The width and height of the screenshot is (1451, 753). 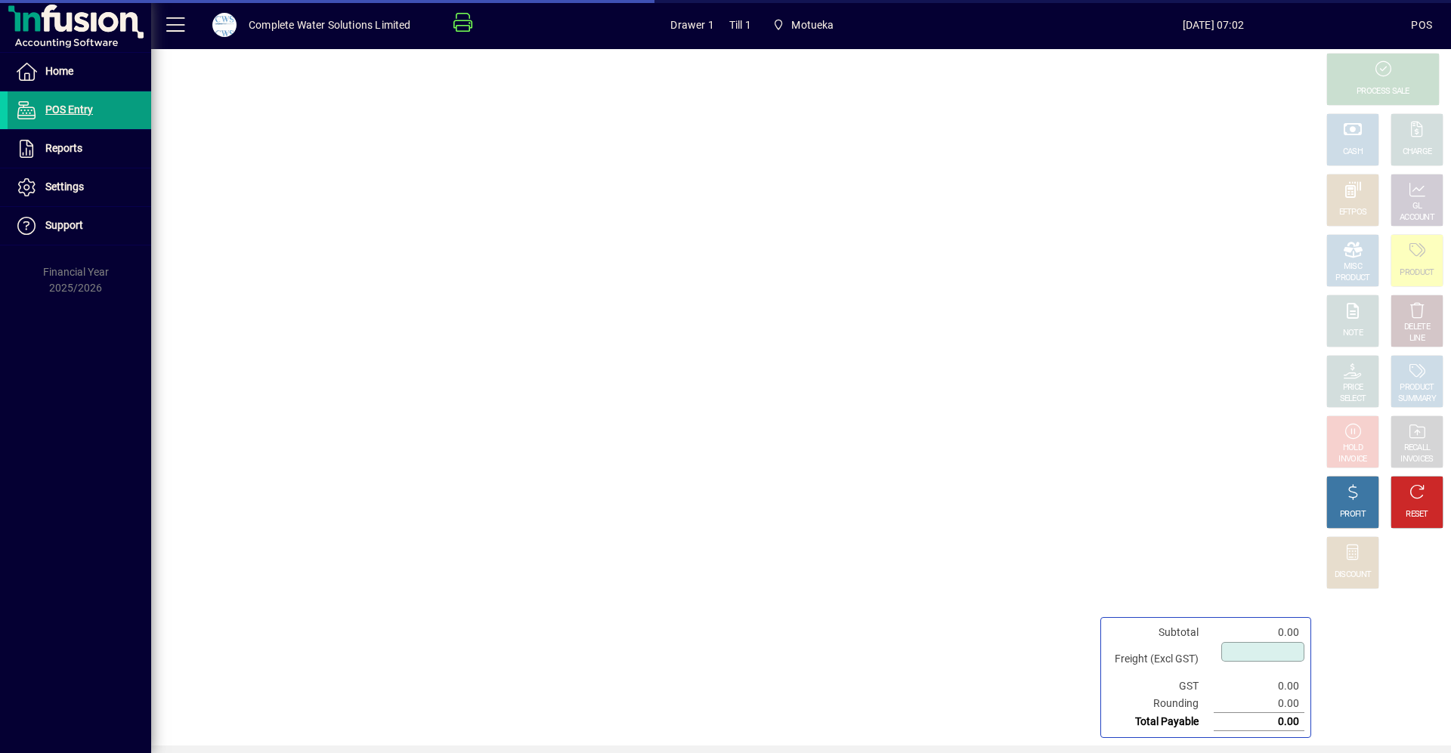 What do you see at coordinates (1353, 267) in the screenshot?
I see `div: MISC` at bounding box center [1353, 267].